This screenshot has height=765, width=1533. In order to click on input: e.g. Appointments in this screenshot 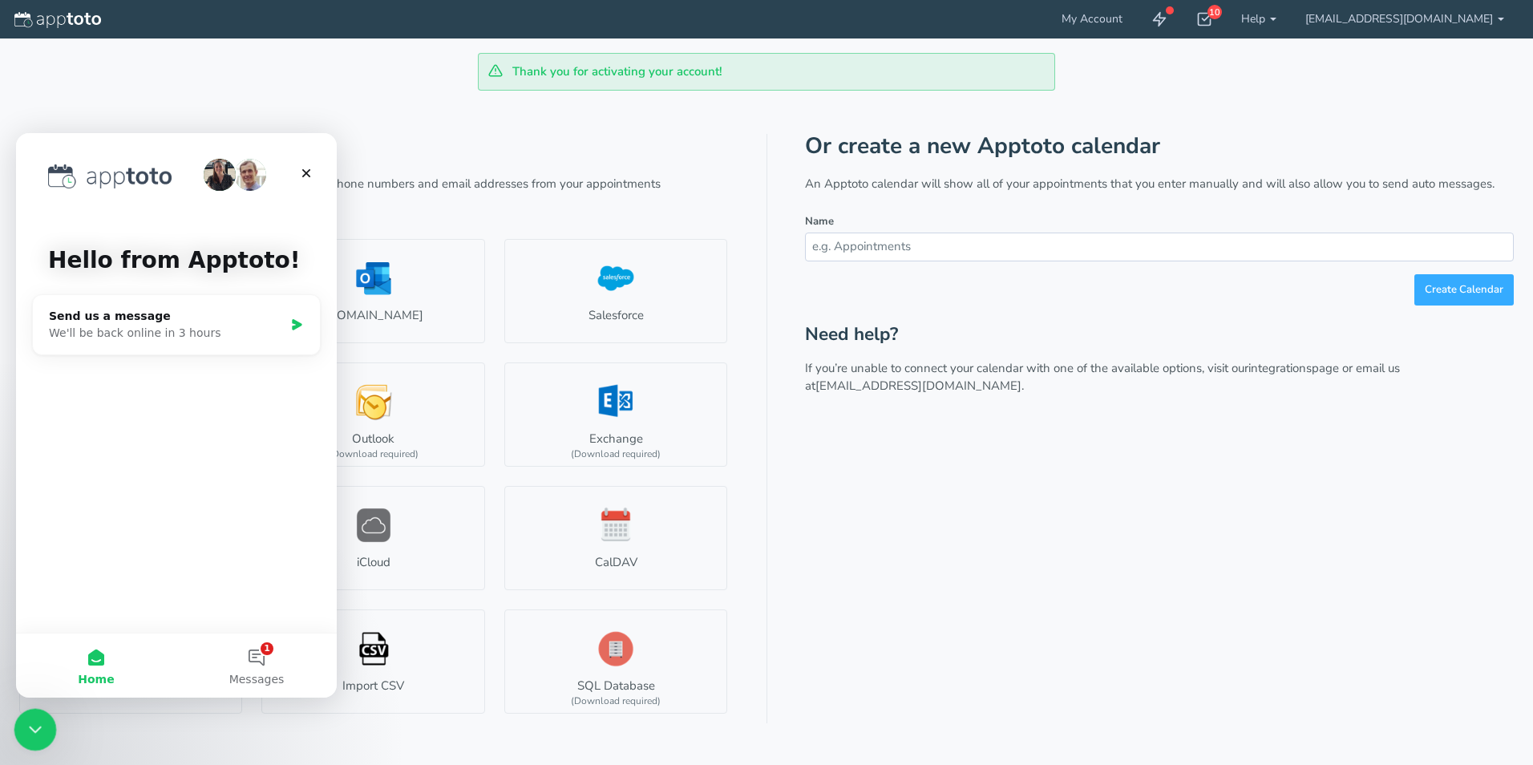, I will do `click(1159, 246)`.